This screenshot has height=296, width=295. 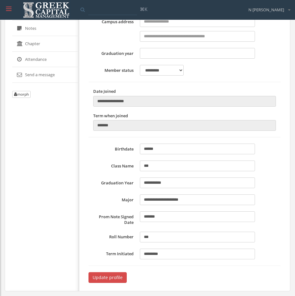 What do you see at coordinates (46, 75) in the screenshot?
I see `a: Send a message` at bounding box center [46, 75].